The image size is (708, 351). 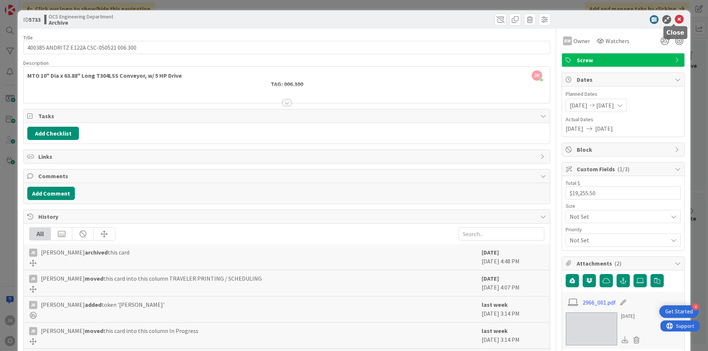 What do you see at coordinates (32, 20) in the screenshot?
I see `span: ID` at bounding box center [32, 20].